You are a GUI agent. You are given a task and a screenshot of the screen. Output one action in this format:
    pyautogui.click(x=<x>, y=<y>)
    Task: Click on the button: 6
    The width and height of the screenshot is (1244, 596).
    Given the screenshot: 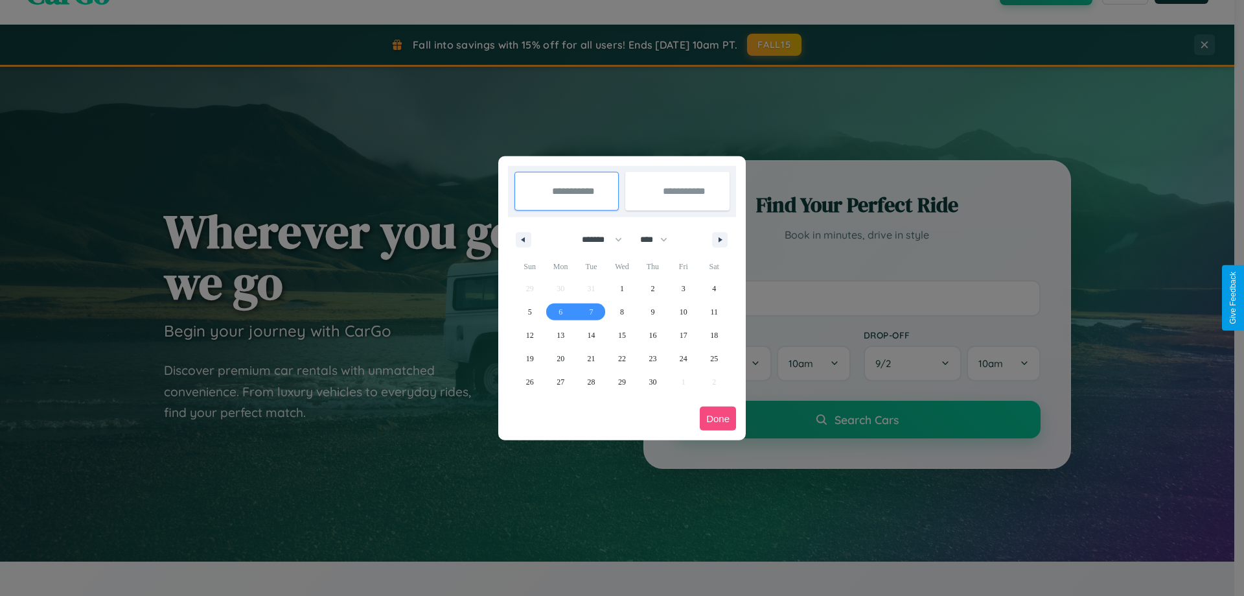 What is the action you would take?
    pyautogui.click(x=560, y=312)
    